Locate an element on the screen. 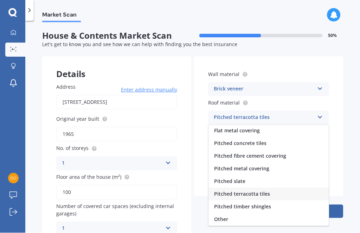 The image size is (360, 233). span: Roof material is located at coordinates (224, 103).